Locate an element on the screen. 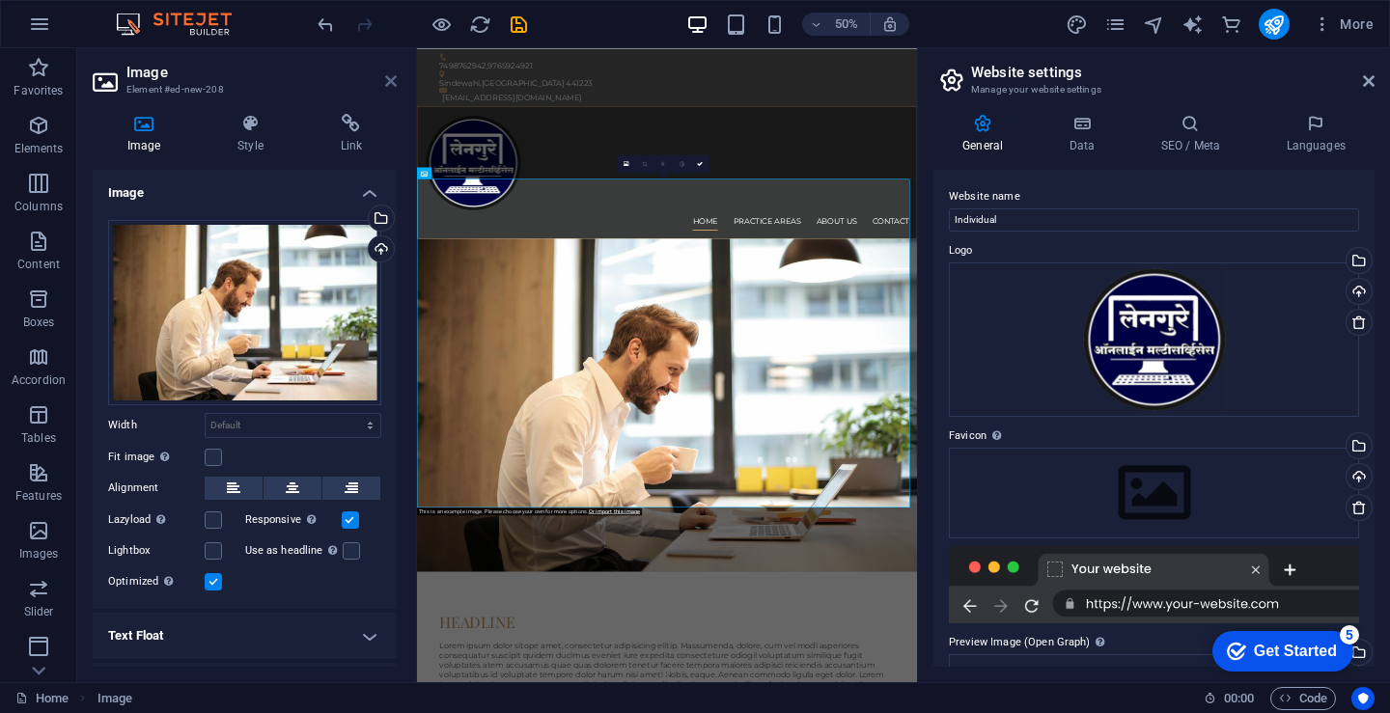  i: Reload page is located at coordinates (480, 24).